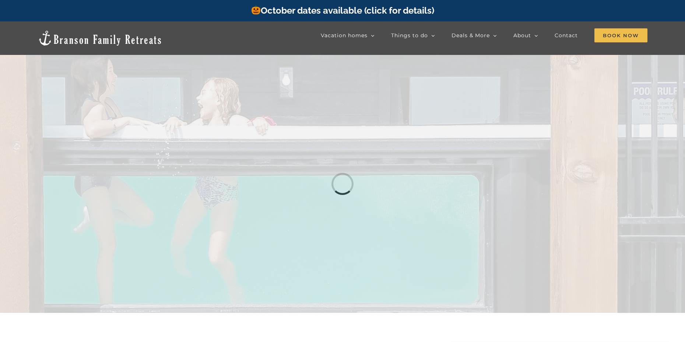 Image resolution: width=685 pixels, height=342 pixels. I want to click on img: Branson Family Retreats Logo, so click(100, 38).